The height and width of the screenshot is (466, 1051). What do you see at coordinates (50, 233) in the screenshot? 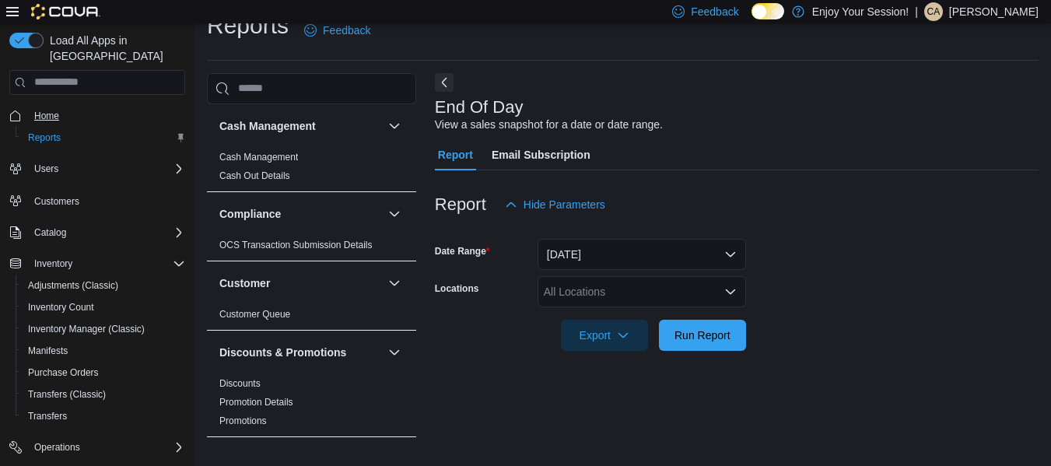
I see `span: Catalog` at bounding box center [50, 233].